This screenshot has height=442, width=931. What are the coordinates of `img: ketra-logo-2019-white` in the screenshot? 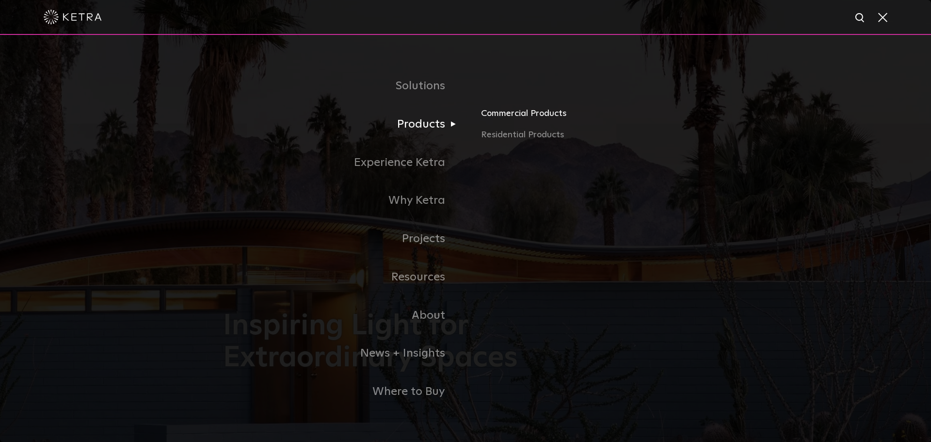 It's located at (73, 17).